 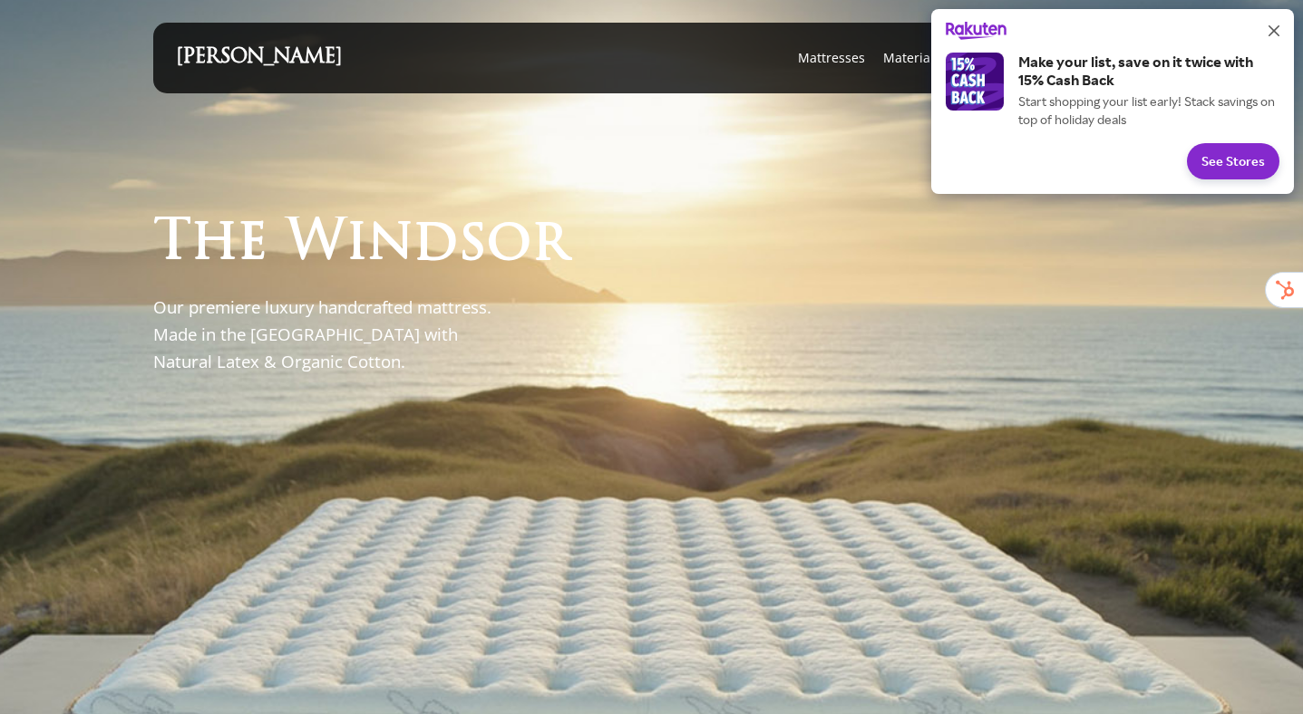 What do you see at coordinates (252, 244) in the screenshot?
I see `span: e` at bounding box center [252, 244].